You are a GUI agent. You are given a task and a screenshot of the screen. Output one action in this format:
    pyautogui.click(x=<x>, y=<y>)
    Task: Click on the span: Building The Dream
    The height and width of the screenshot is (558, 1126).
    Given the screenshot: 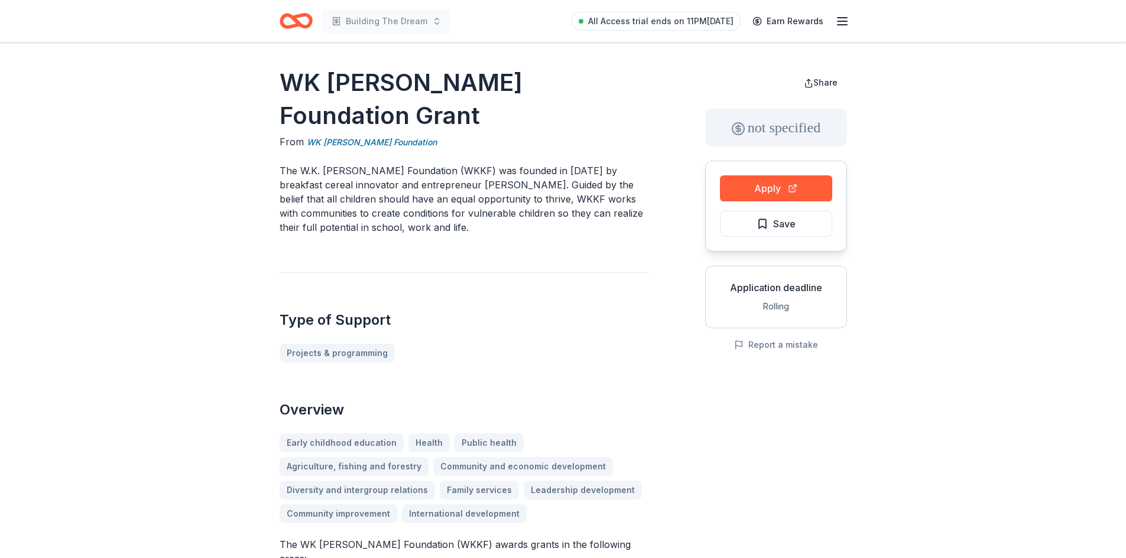 What is the action you would take?
    pyautogui.click(x=386, y=21)
    